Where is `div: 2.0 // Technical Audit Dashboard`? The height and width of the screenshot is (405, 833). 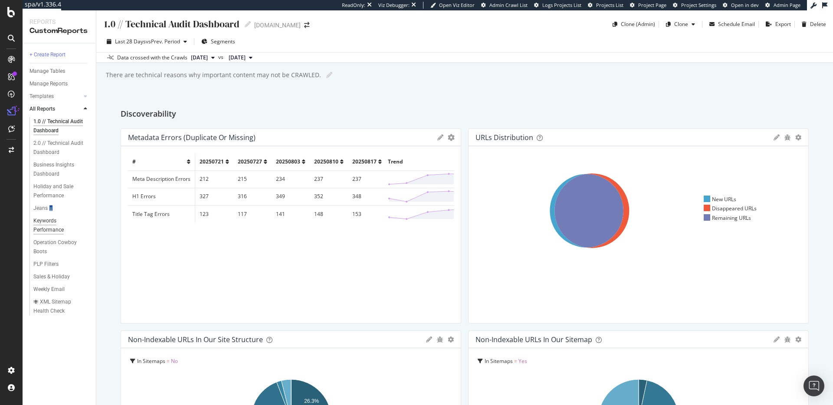 div: 2.0 // Technical Audit Dashboard is located at coordinates (59, 148).